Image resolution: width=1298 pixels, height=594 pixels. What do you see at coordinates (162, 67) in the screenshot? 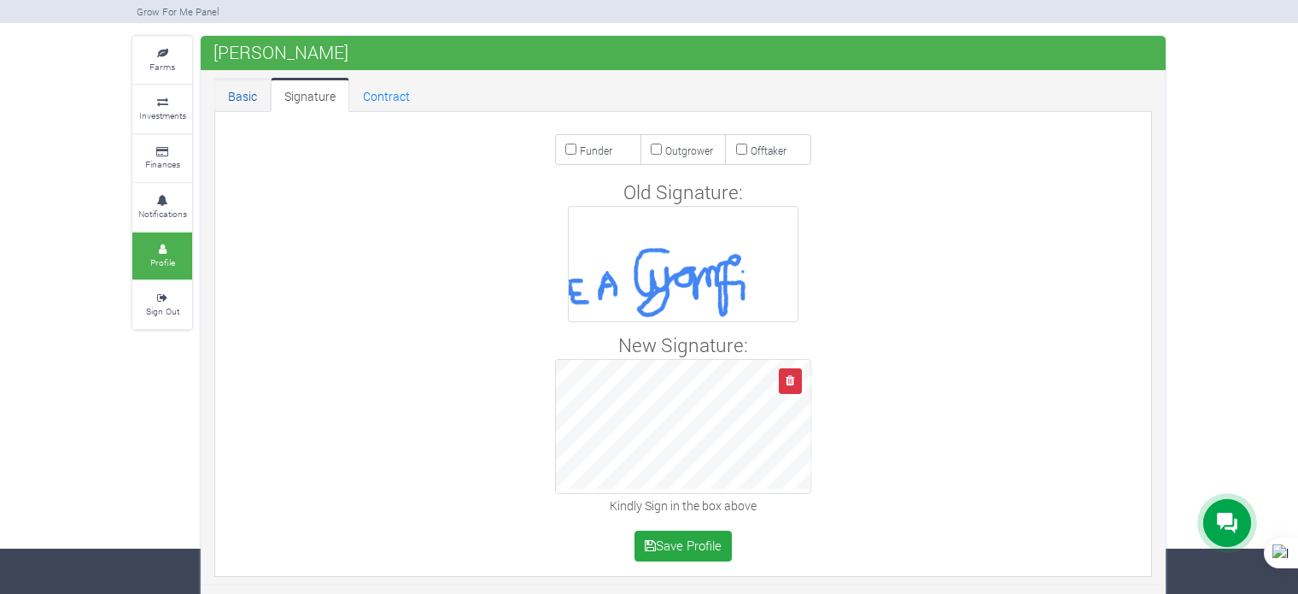
I see `small: Farms` at bounding box center [162, 67].